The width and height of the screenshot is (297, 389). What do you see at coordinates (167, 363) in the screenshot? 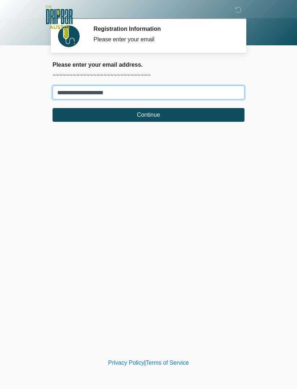
I see `a: Terms of Service` at bounding box center [167, 363].